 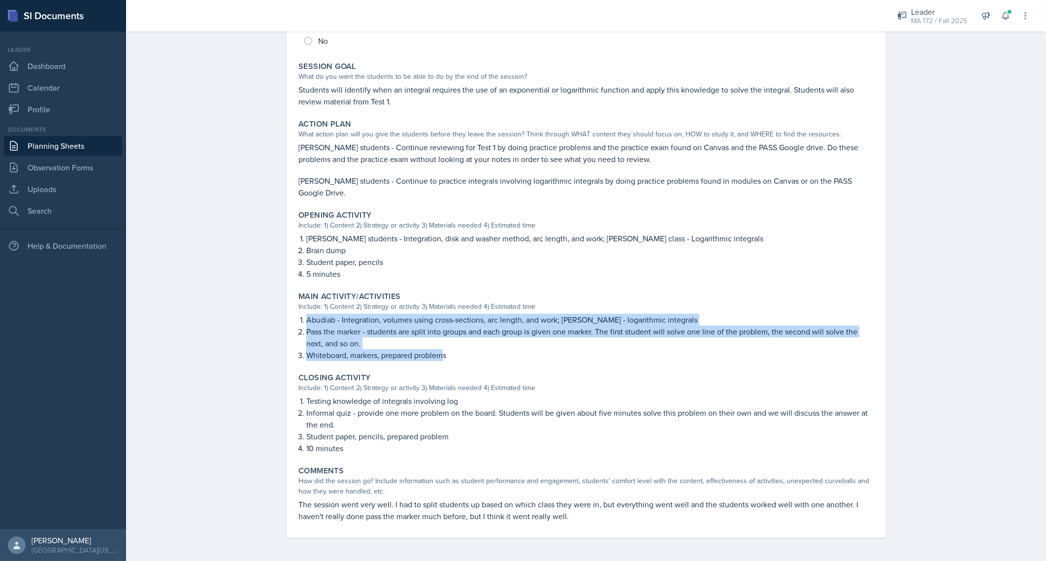 What do you see at coordinates (63, 109) in the screenshot?
I see `a: Profile` at bounding box center [63, 109].